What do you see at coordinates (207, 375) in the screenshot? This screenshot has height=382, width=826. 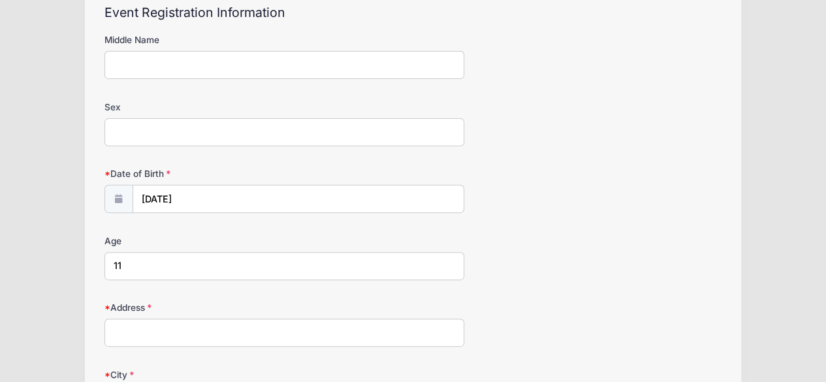 I see `label: City` at bounding box center [207, 375].